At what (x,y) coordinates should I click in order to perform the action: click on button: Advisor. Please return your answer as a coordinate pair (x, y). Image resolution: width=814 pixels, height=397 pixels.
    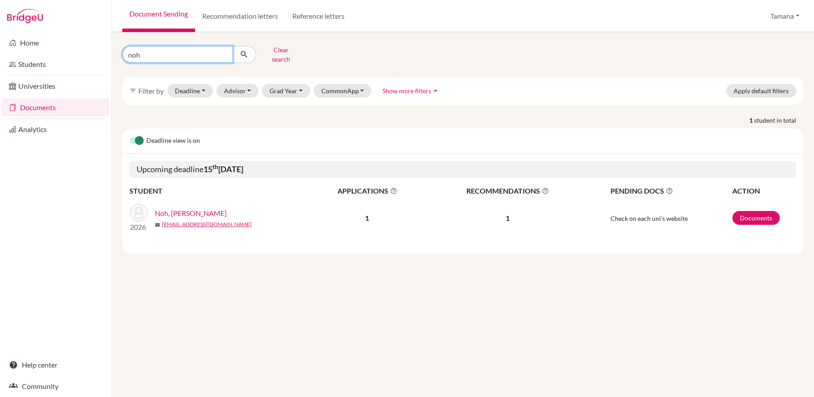
    Looking at the image, I should click on (238, 91).